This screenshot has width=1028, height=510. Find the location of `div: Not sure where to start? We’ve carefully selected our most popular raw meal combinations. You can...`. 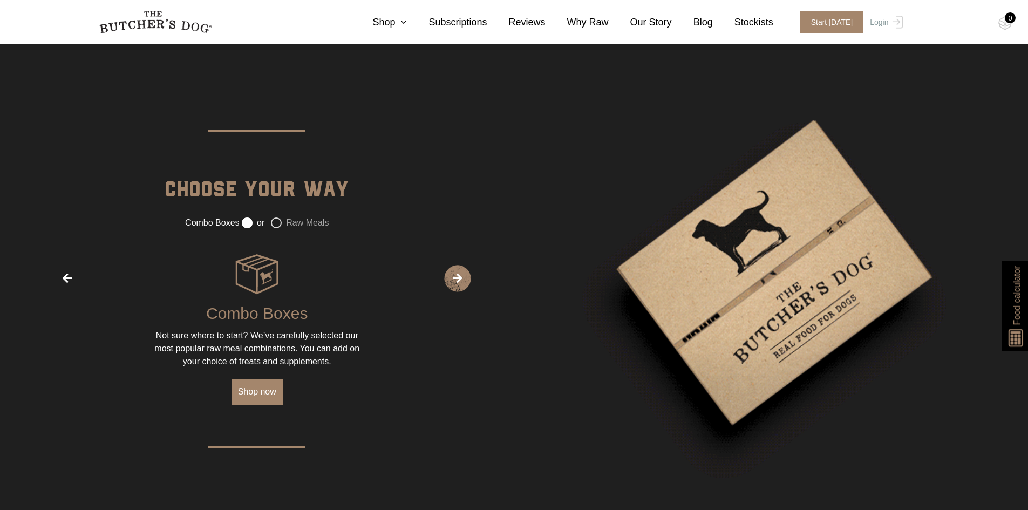

div: Not sure where to start? We’ve carefully selected our most popular raw meal combinations. You can... is located at coordinates (257, 349).